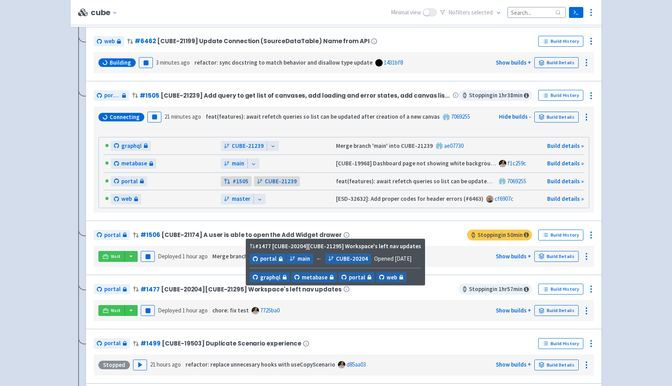 This screenshot has width=672, height=386. What do you see at coordinates (173, 62) in the screenshot?
I see `time: 3 minutes ago` at bounding box center [173, 62].